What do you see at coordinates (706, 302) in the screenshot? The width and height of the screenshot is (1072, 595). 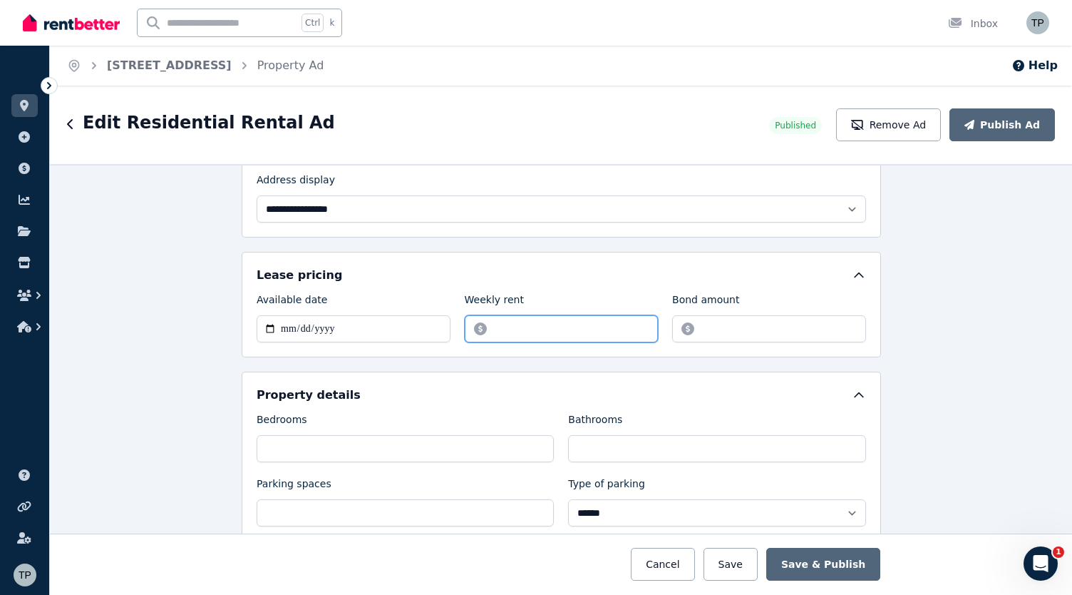 I see `label: Bond amount` at bounding box center [706, 302].